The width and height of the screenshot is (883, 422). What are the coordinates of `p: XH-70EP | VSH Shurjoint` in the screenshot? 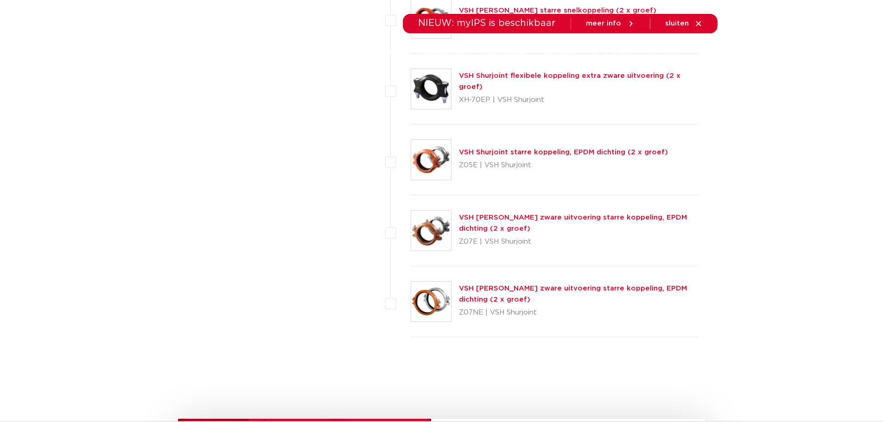 It's located at (578, 100).